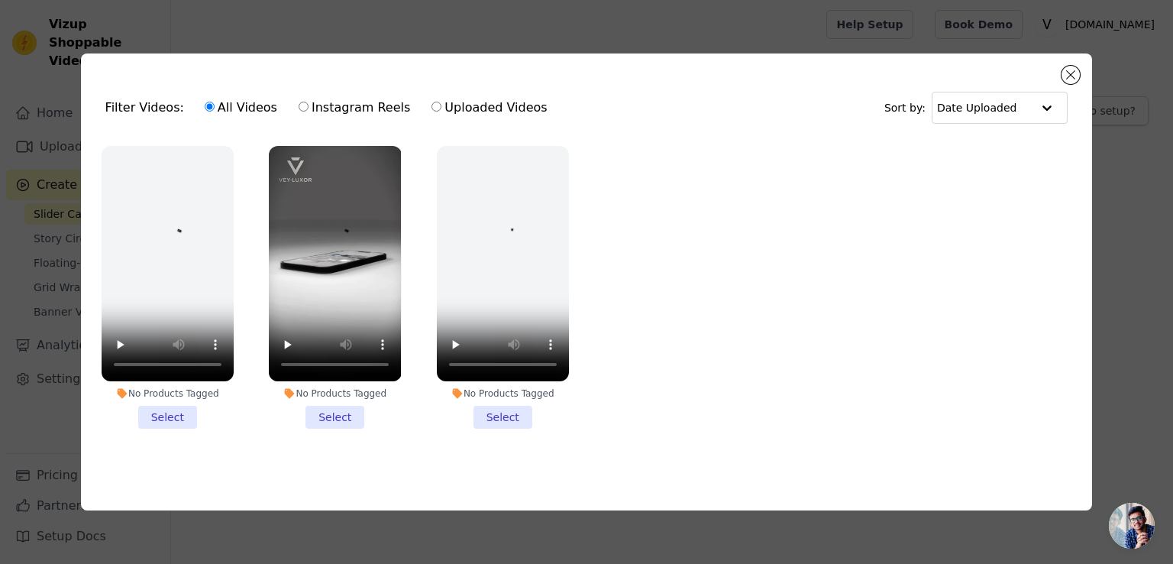  What do you see at coordinates (331, 108) in the screenshot?
I see `div: Filter Videos:` at bounding box center [331, 108].